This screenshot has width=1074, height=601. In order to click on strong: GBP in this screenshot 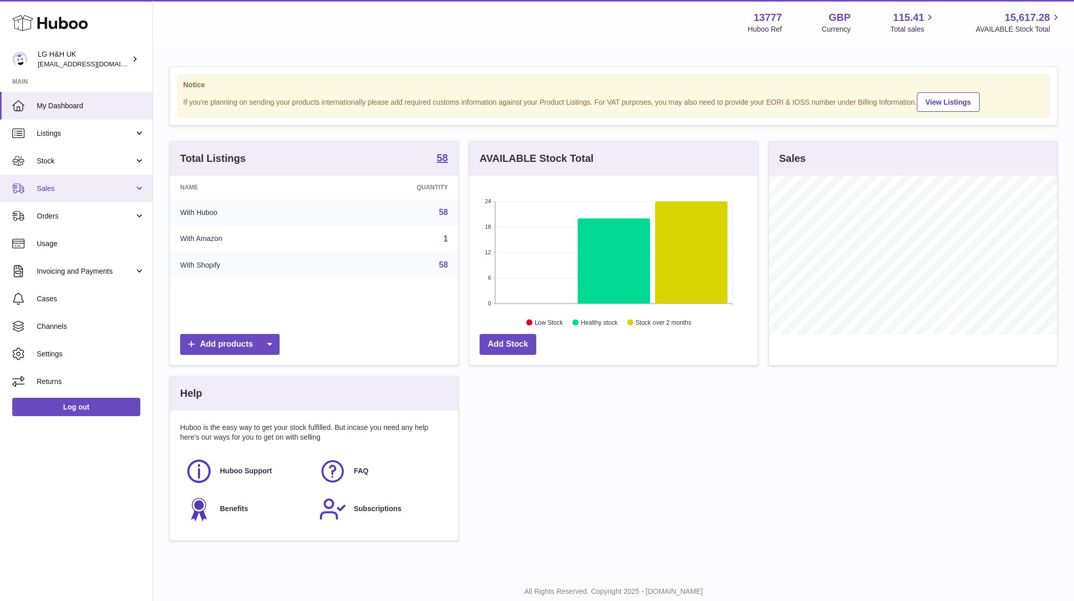, I will do `click(839, 17)`.